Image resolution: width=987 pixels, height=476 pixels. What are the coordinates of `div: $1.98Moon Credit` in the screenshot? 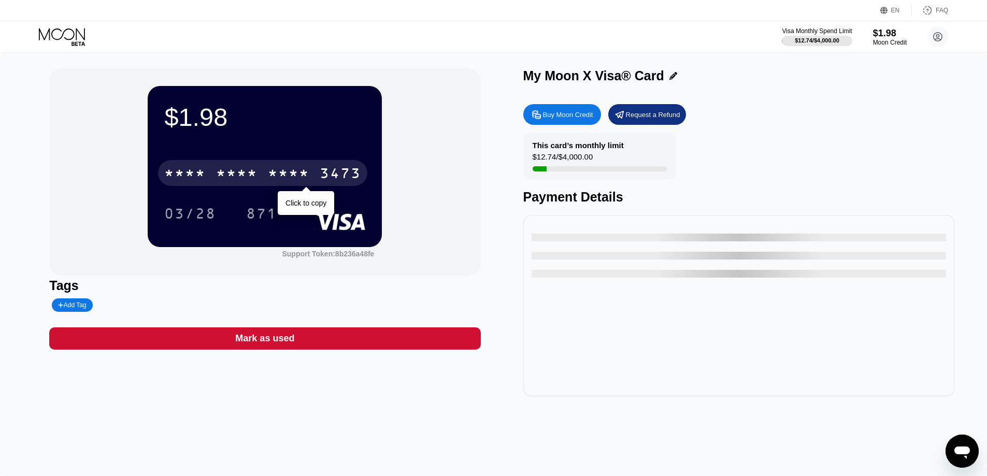 It's located at (890, 37).